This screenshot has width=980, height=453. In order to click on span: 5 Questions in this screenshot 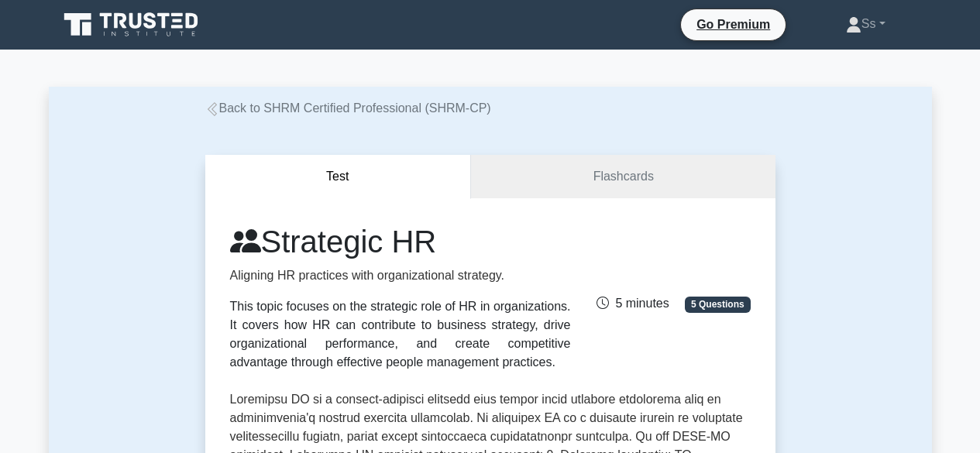, I will do `click(717, 304)`.